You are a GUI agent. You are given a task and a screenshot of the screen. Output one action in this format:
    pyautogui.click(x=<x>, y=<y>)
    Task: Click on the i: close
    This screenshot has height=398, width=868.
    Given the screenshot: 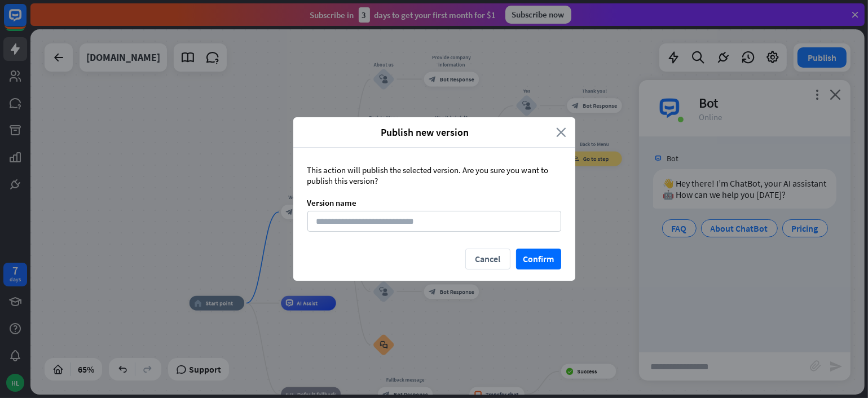 What is the action you would take?
    pyautogui.click(x=561, y=132)
    